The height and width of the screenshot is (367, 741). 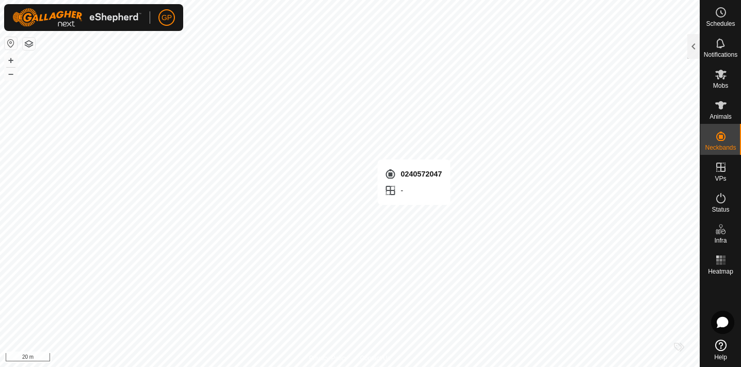 What do you see at coordinates (721, 357) in the screenshot?
I see `span: Help` at bounding box center [721, 357].